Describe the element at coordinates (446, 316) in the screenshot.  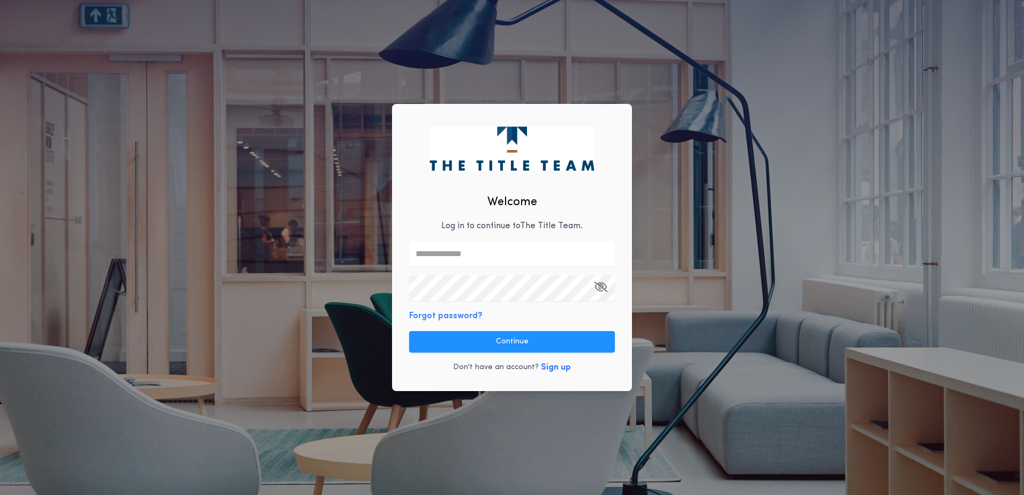
I see `button: Forgot password?` at that location.